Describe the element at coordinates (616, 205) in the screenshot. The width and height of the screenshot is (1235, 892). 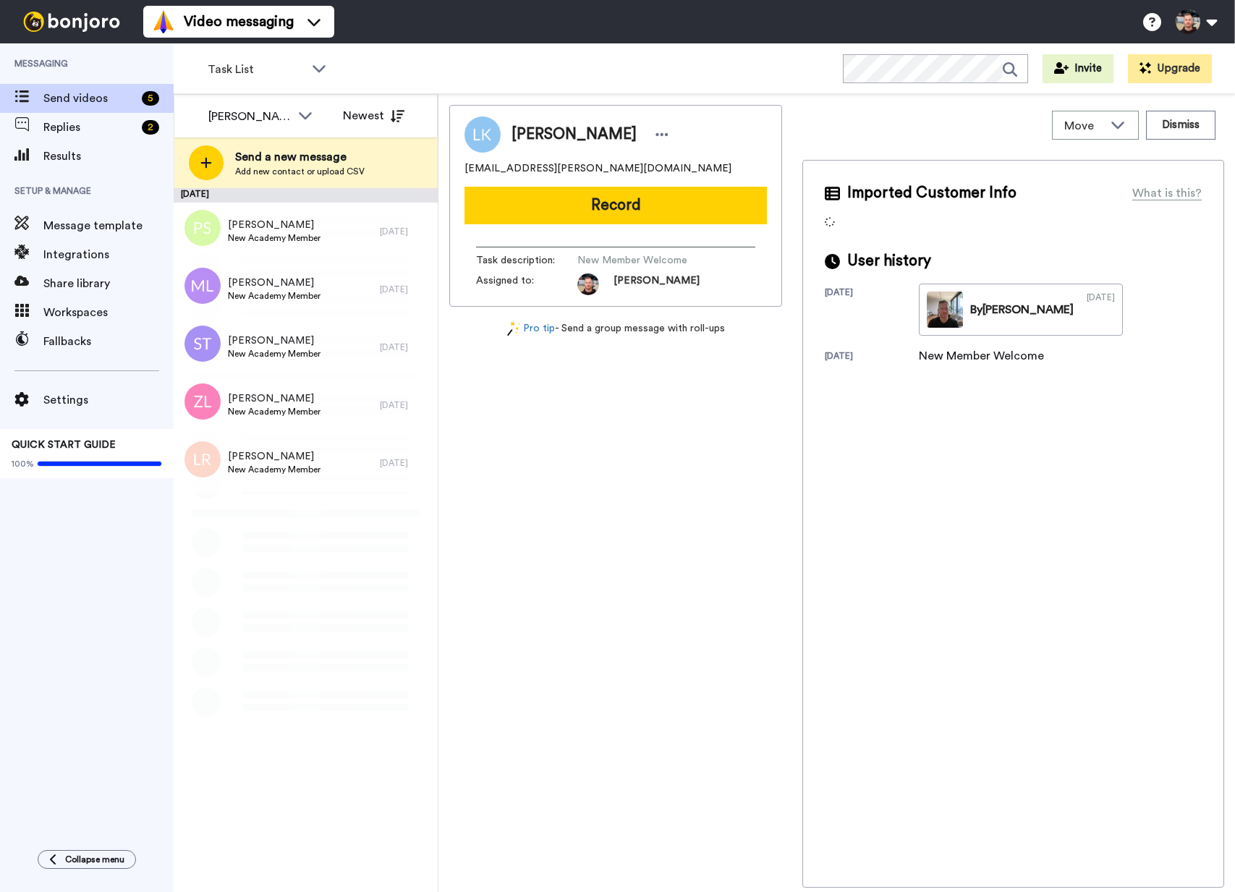
I see `button: Record` at that location.